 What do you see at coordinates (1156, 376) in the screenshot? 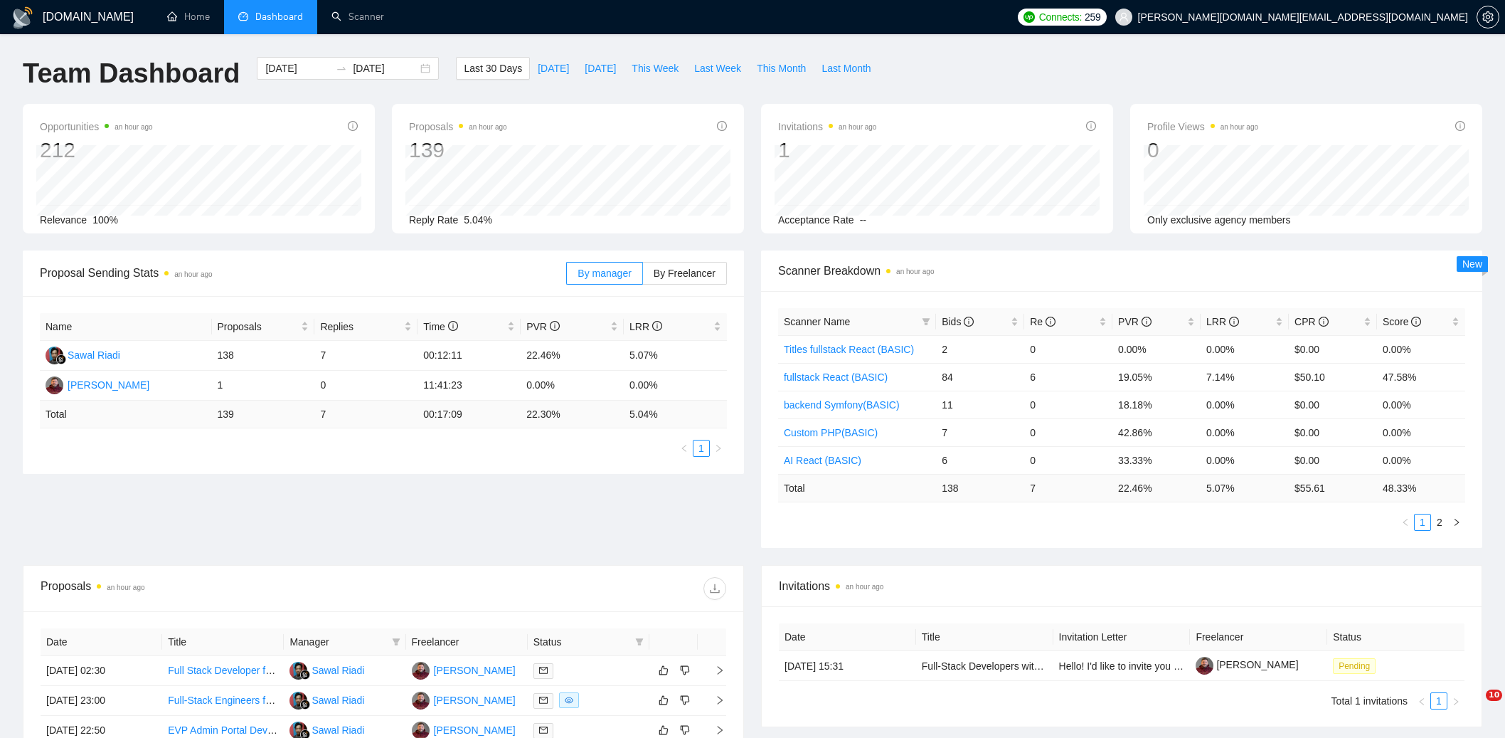
I see `td: 19.05%` at bounding box center [1156, 376].